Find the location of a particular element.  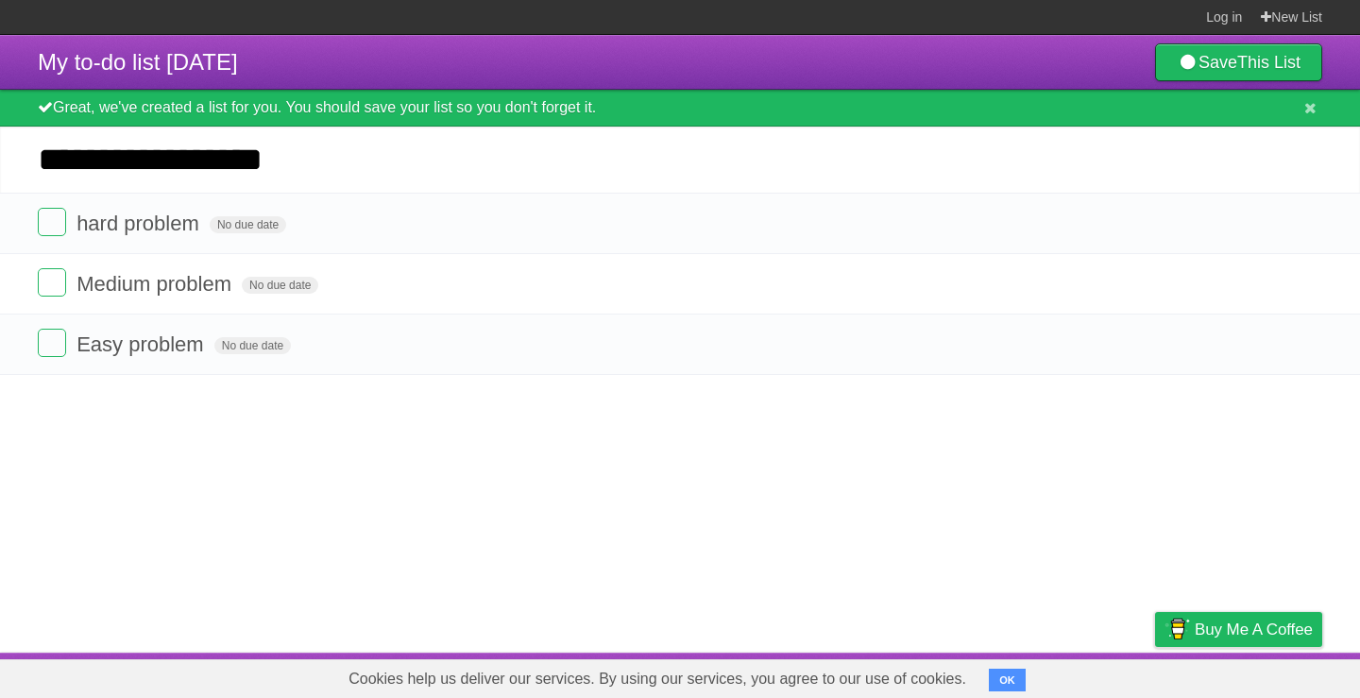

a: About is located at coordinates (924, 675).